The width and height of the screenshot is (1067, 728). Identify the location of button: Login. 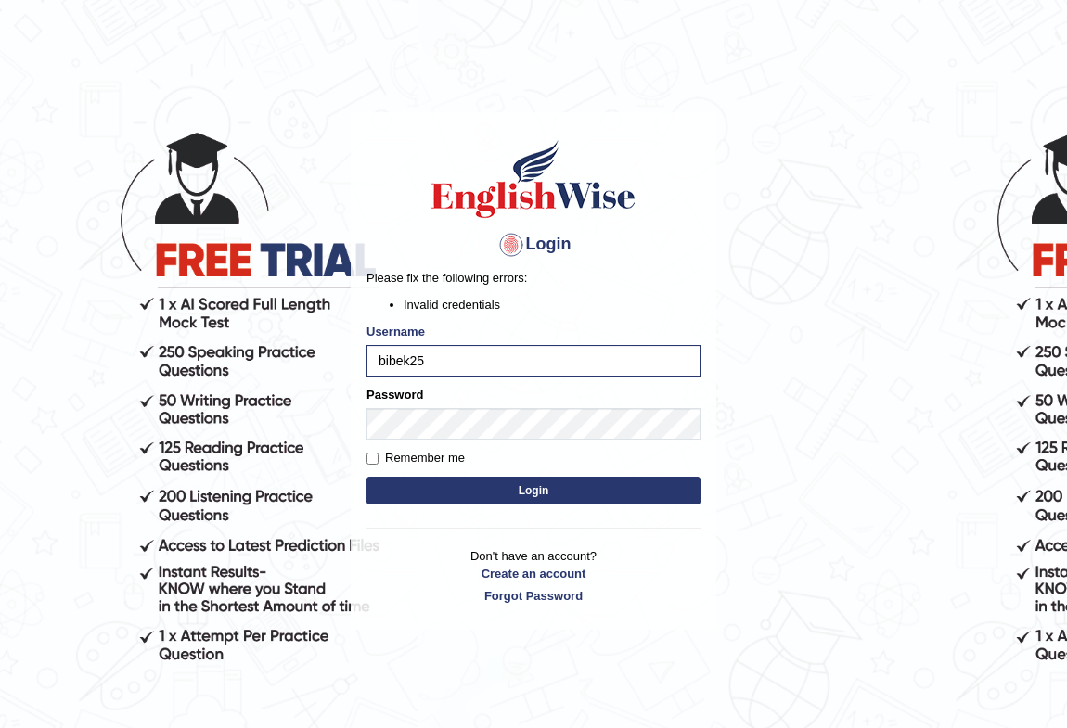
(533, 491).